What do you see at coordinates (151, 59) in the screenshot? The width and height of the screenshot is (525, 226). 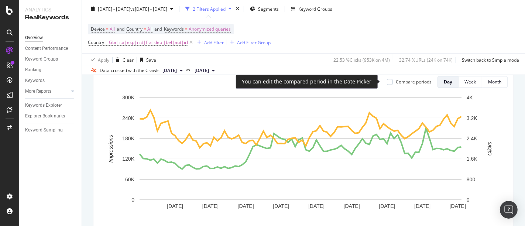 I see `div: Save` at bounding box center [151, 59].